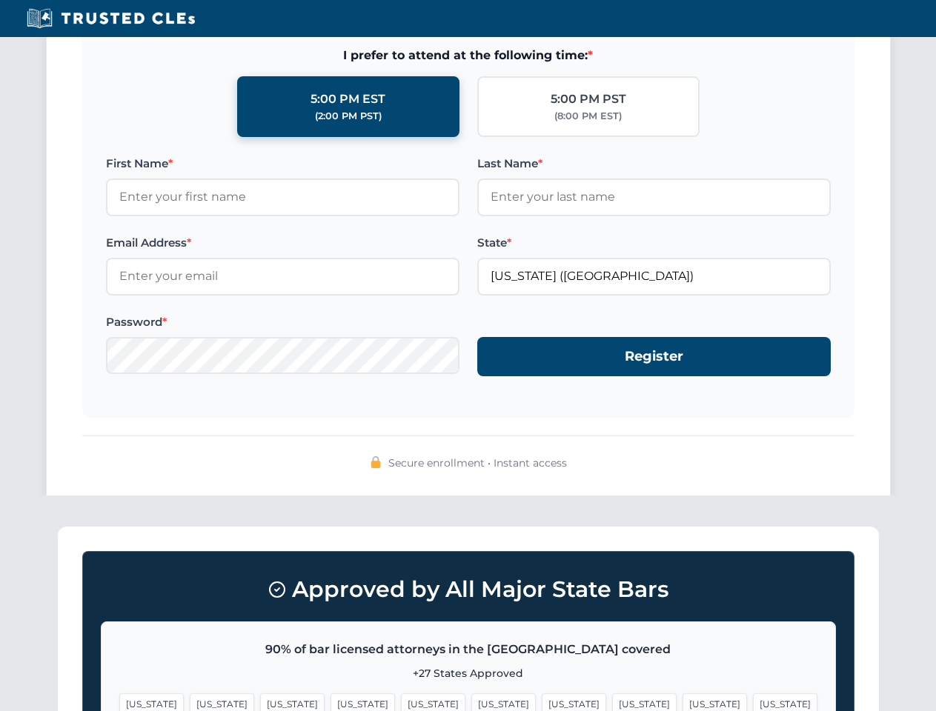 The height and width of the screenshot is (711, 936). Describe the element at coordinates (468, 56) in the screenshot. I see `span: I prefer to attend at the following time:` at that location.